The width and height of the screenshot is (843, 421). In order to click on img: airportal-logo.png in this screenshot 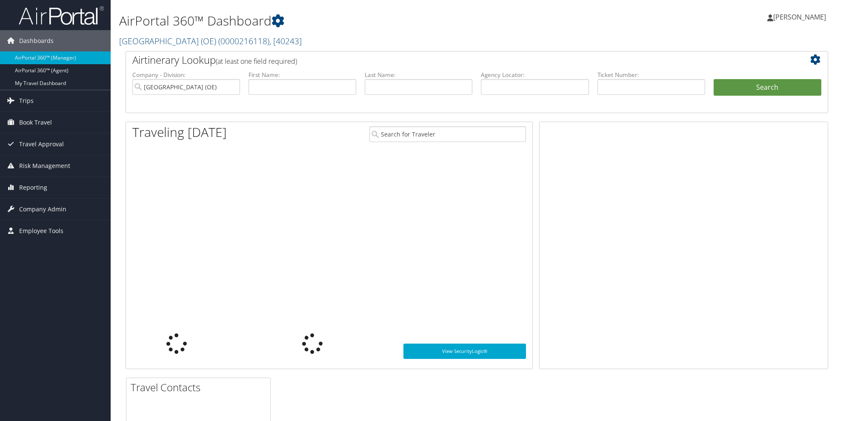, I will do `click(61, 15)`.